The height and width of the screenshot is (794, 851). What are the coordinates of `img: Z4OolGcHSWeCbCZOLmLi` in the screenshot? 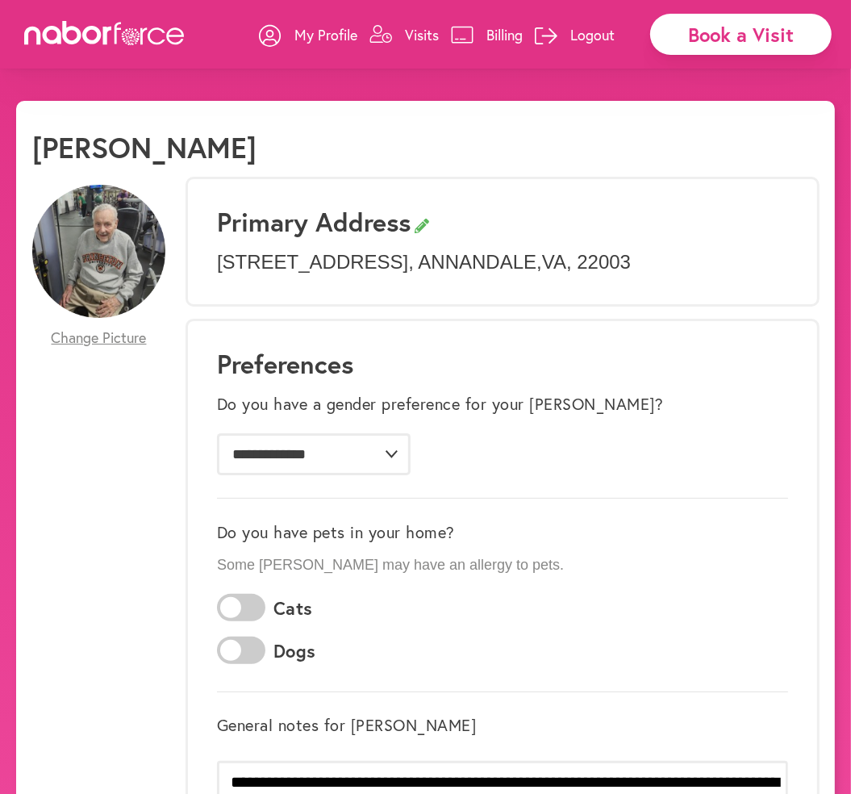 It's located at (98, 251).